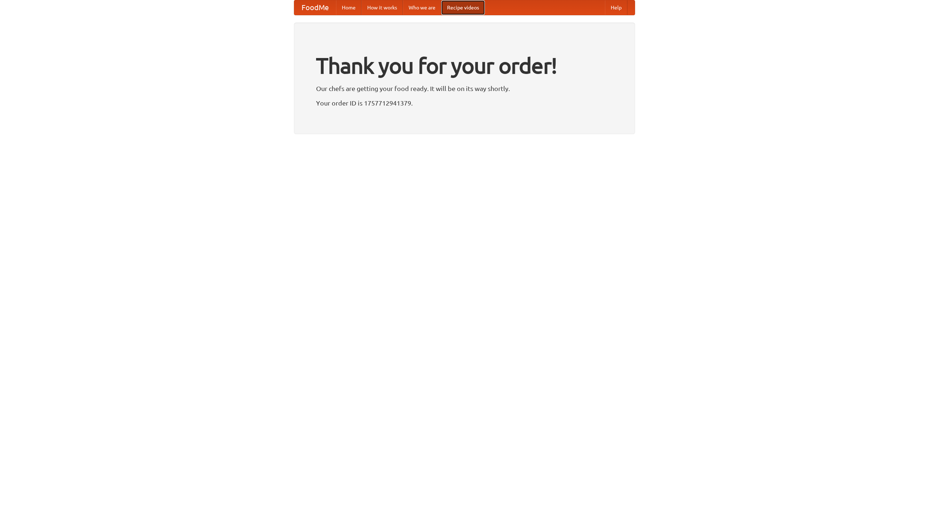  I want to click on a: Who we are, so click(422, 8).